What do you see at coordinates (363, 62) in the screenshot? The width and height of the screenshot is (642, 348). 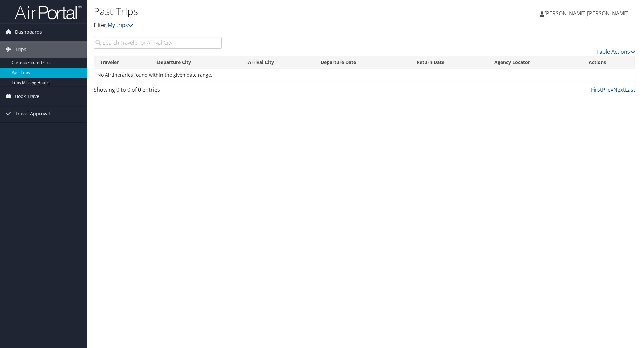 I see `th: Departure Date: activate to sort column ascending` at bounding box center [363, 62].